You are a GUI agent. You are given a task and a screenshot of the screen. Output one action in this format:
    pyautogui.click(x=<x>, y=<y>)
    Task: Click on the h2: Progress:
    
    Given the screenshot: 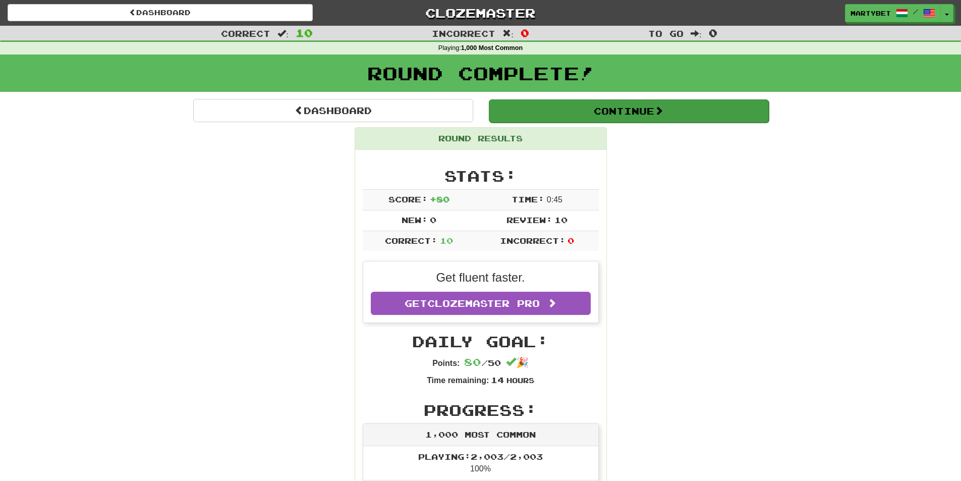 What is the action you would take?
    pyautogui.click(x=481, y=410)
    